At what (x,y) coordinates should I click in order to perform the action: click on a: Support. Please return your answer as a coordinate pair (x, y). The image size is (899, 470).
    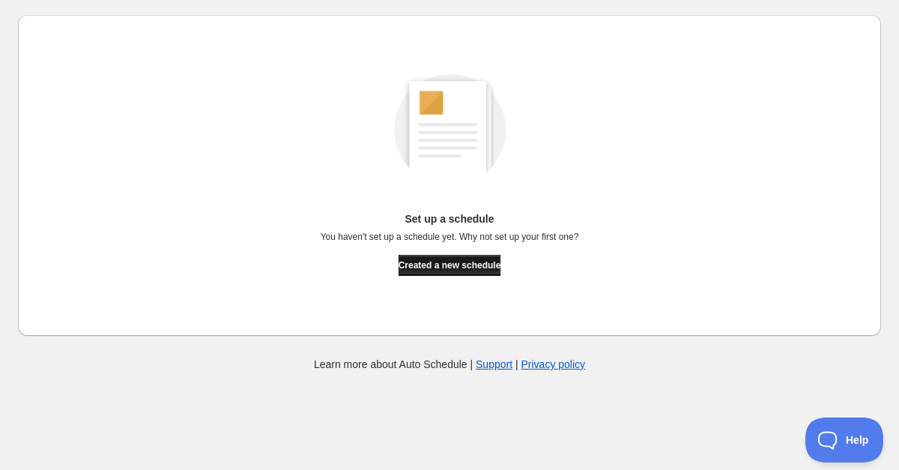
    Looking at the image, I should click on (494, 364).